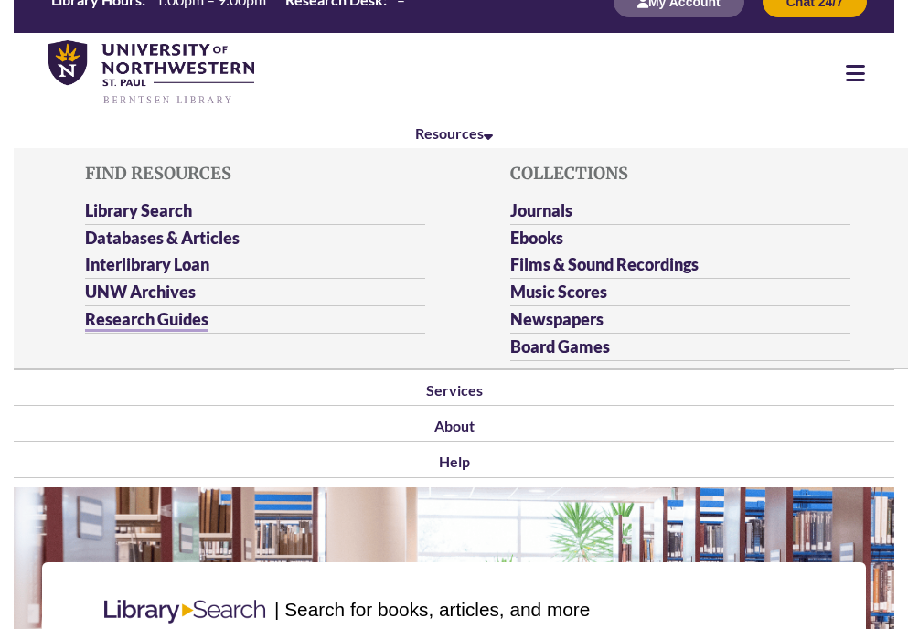 The image size is (908, 629). I want to click on a: Databases & Articles, so click(162, 238).